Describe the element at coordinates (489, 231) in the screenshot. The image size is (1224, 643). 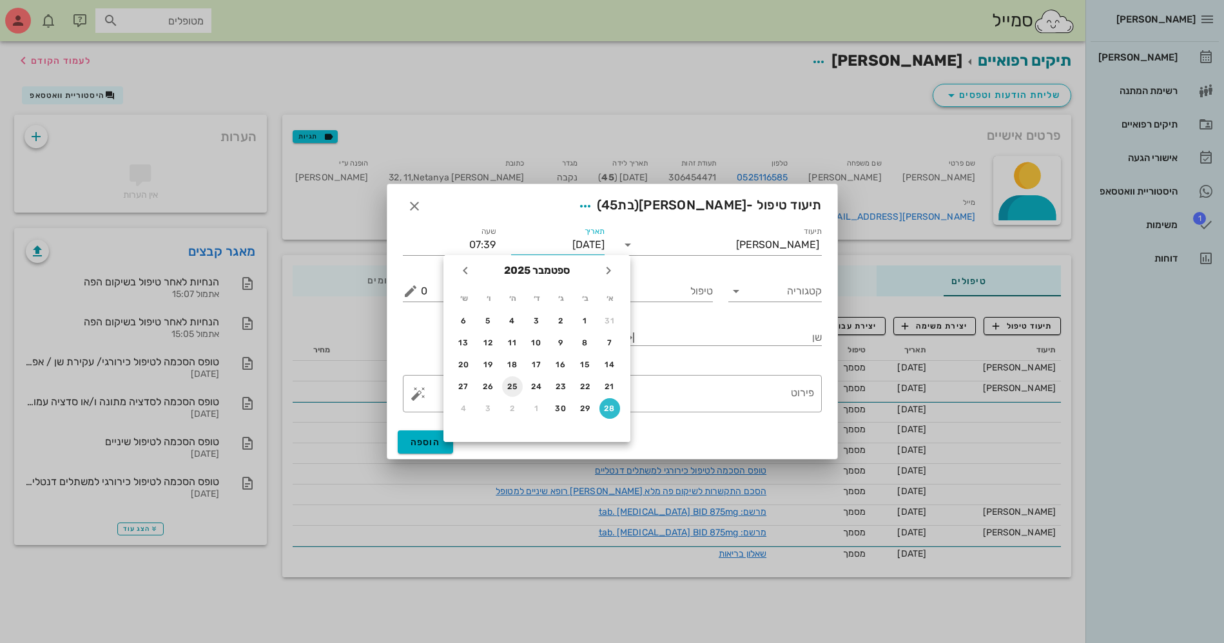
I see `label: שעה` at that location.